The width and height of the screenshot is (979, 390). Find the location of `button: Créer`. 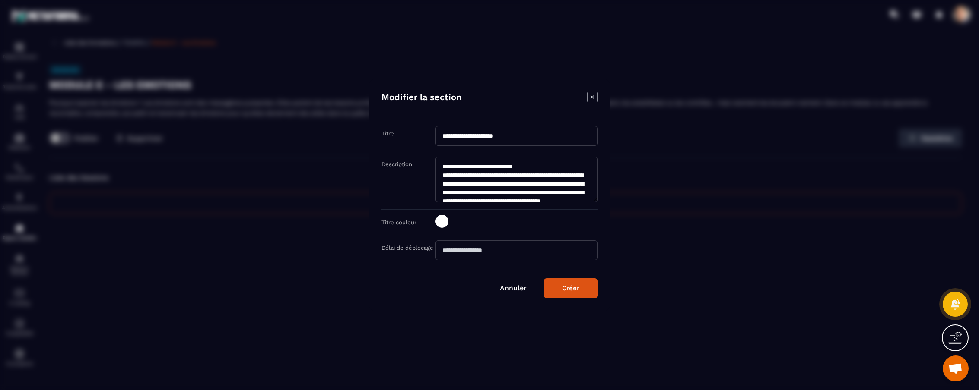

button: Créer is located at coordinates (571, 289).